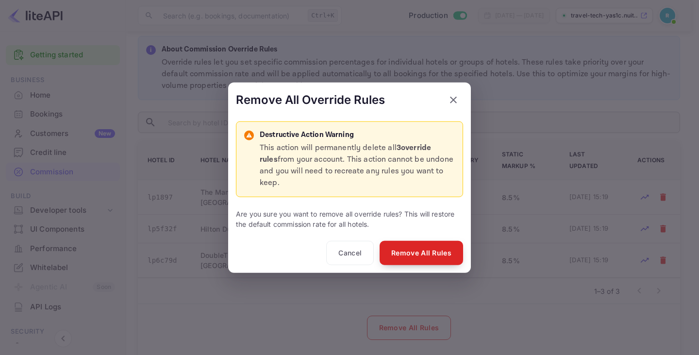 Image resolution: width=699 pixels, height=355 pixels. Describe the element at coordinates (345, 153) in the screenshot. I see `strong: 3 override rule s` at that location.